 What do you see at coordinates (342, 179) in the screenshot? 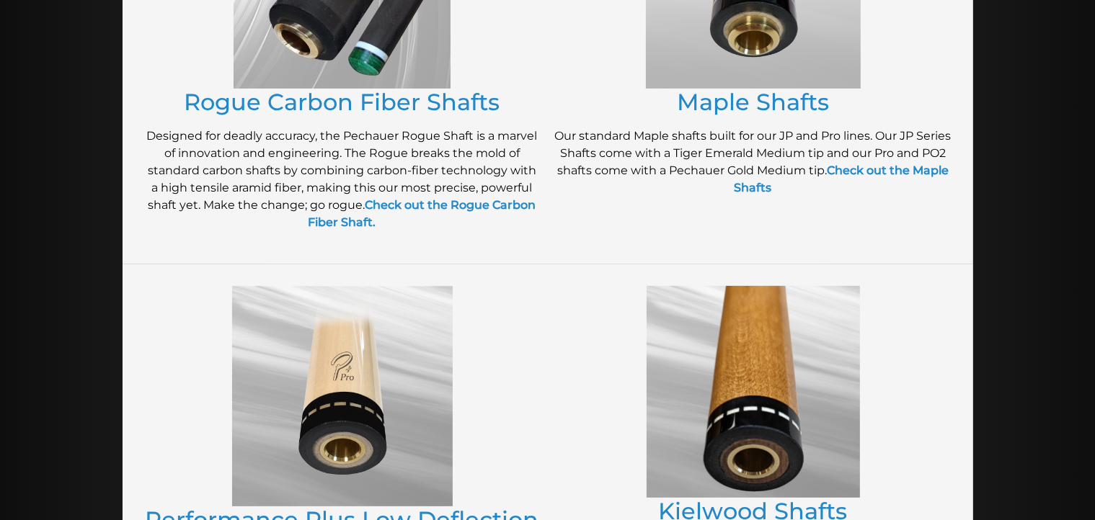
I see `p: Designed for deadly accuracy, the Pechauer Rogue Shaft is a marvel of innovation and engineering....` at bounding box center [342, 179].